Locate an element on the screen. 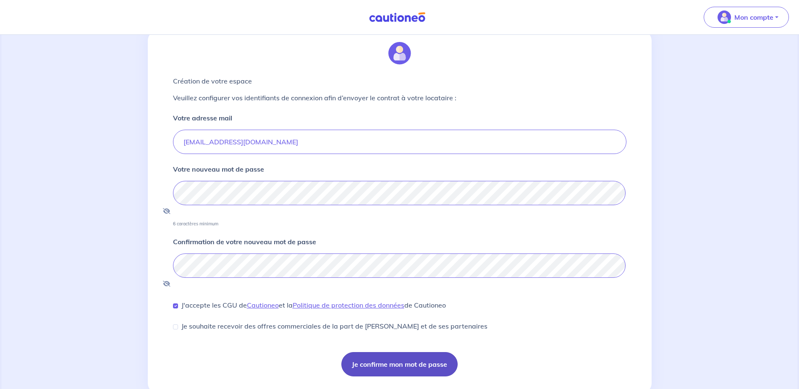 The width and height of the screenshot is (799, 389). button: illu_account_valid_menu.svgMon compte is located at coordinates (746, 17).